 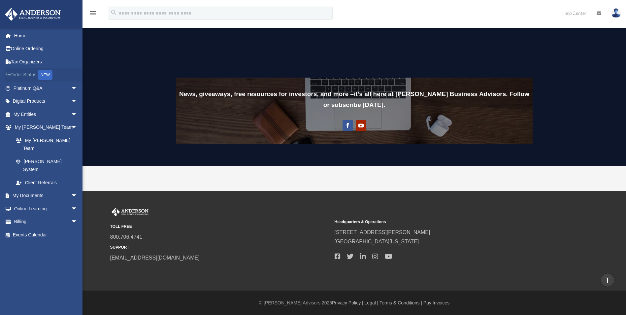 I want to click on a: Privacy Policy |, so click(x=347, y=303).